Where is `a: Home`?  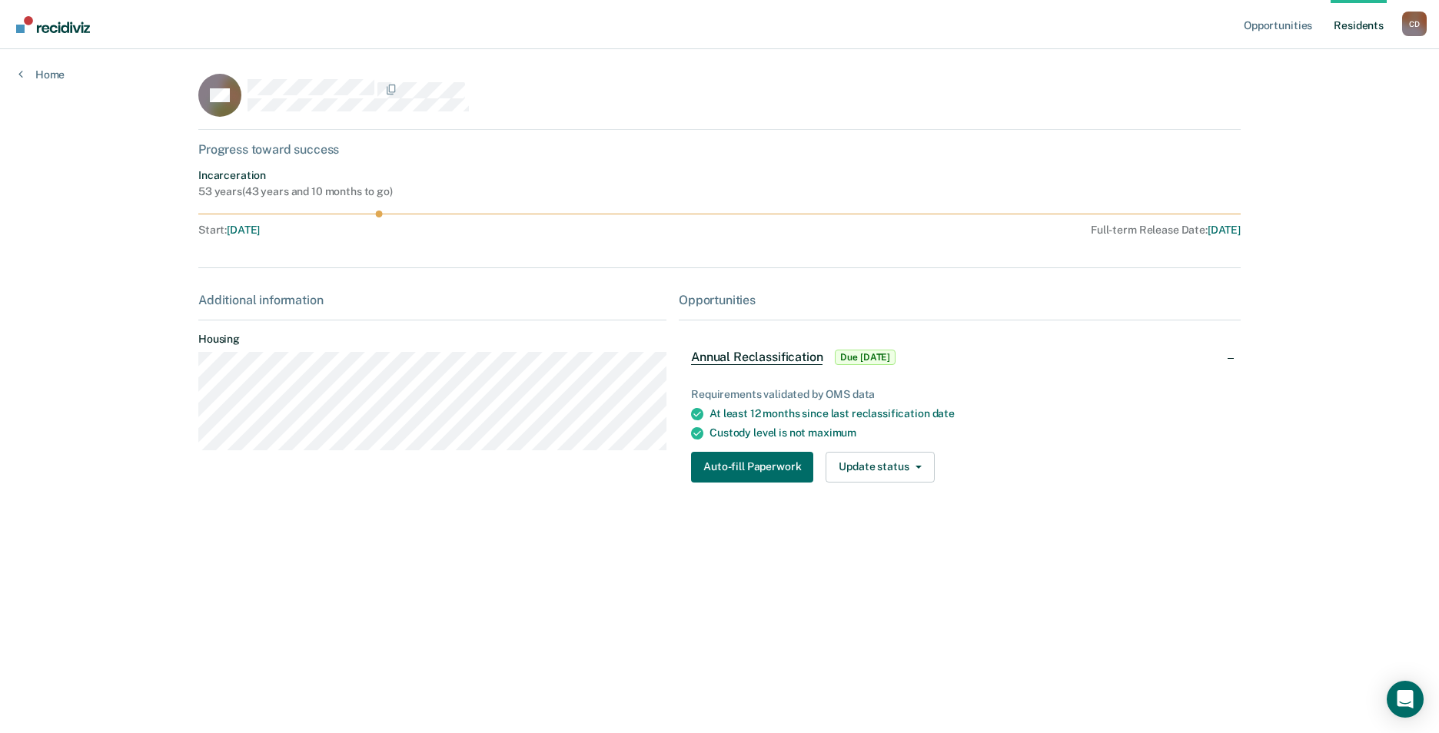 a: Home is located at coordinates (42, 75).